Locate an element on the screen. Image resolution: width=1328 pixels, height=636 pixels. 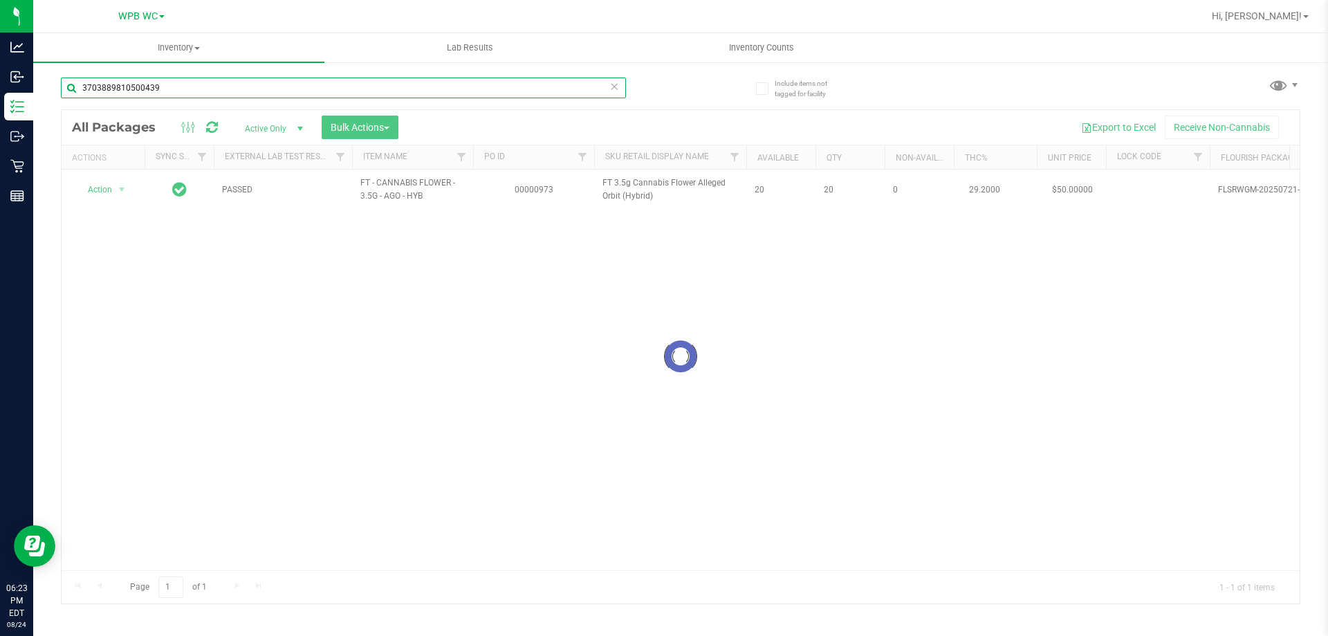
inline-svg: Inbound is located at coordinates (17, 77).